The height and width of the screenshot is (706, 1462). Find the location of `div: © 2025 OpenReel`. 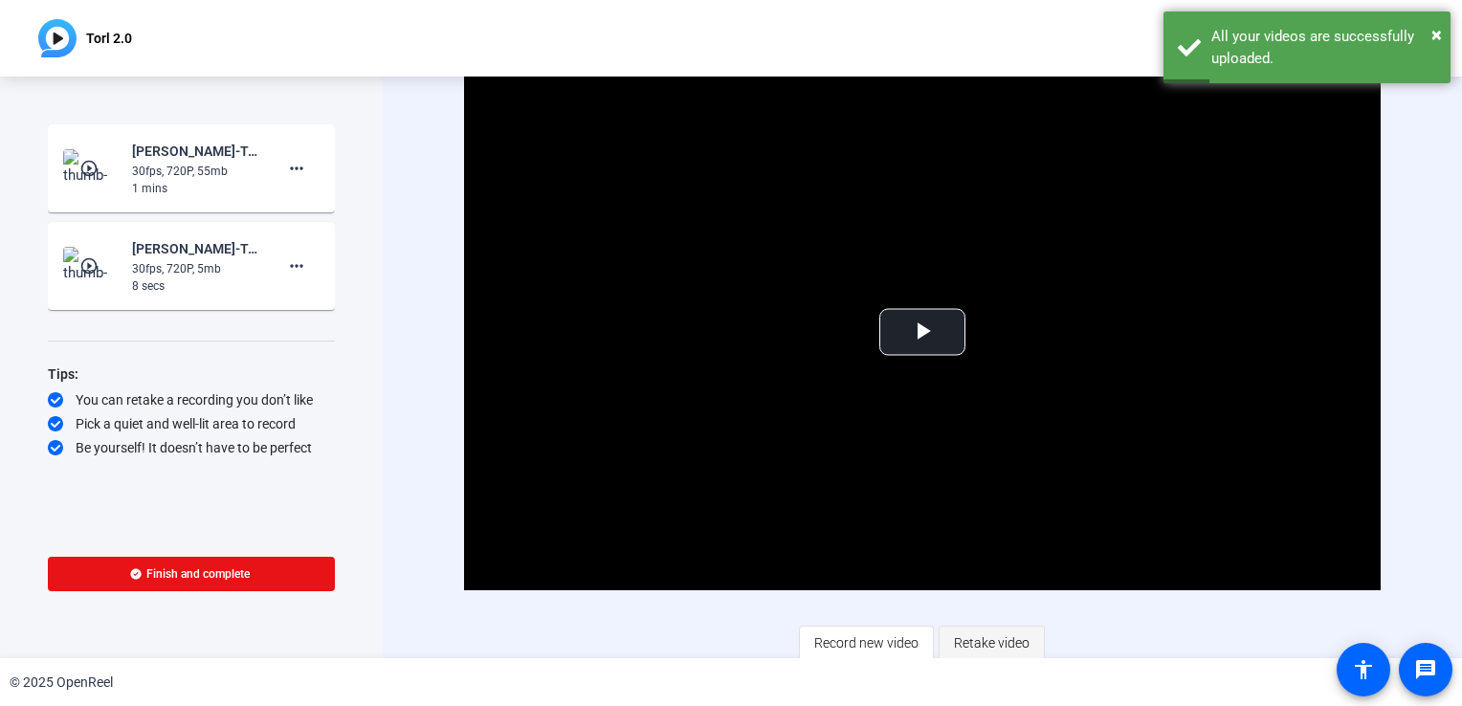

div: © 2025 OpenReel is located at coordinates (61, 682).